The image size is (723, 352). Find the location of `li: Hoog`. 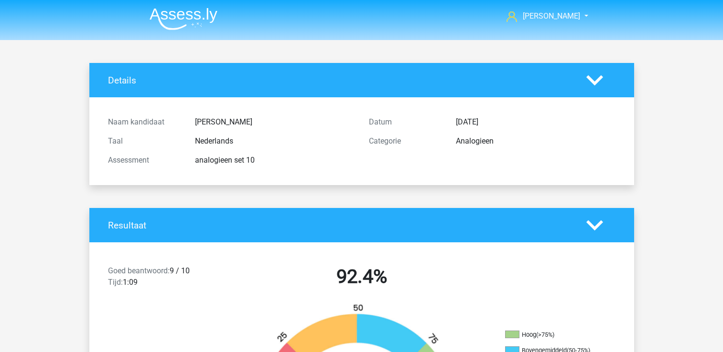

li: Hoog is located at coordinates (553, 335).